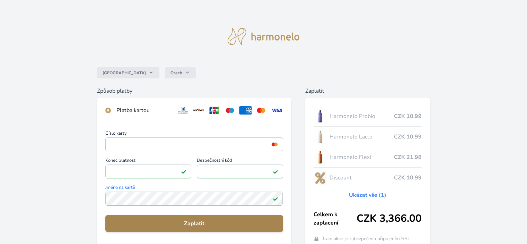  Describe the element at coordinates (389, 218) in the screenshot. I see `span: CZK 3,366.00` at that location.